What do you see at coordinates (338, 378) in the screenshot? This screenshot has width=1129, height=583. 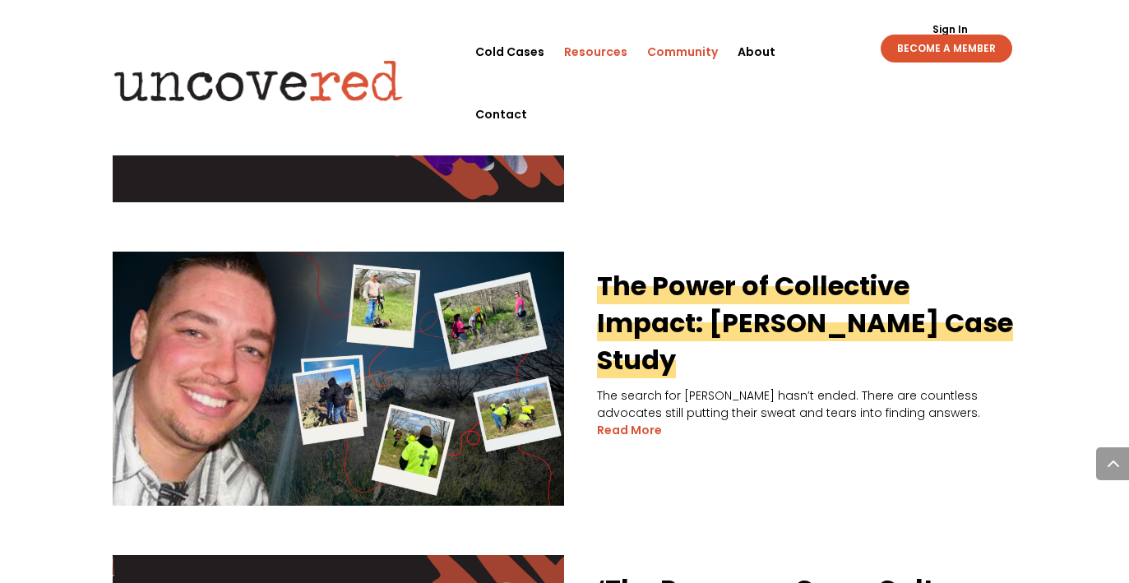 I see `img: The Power of Collective Impact: Brandon Lawson Case Study` at bounding box center [338, 378].